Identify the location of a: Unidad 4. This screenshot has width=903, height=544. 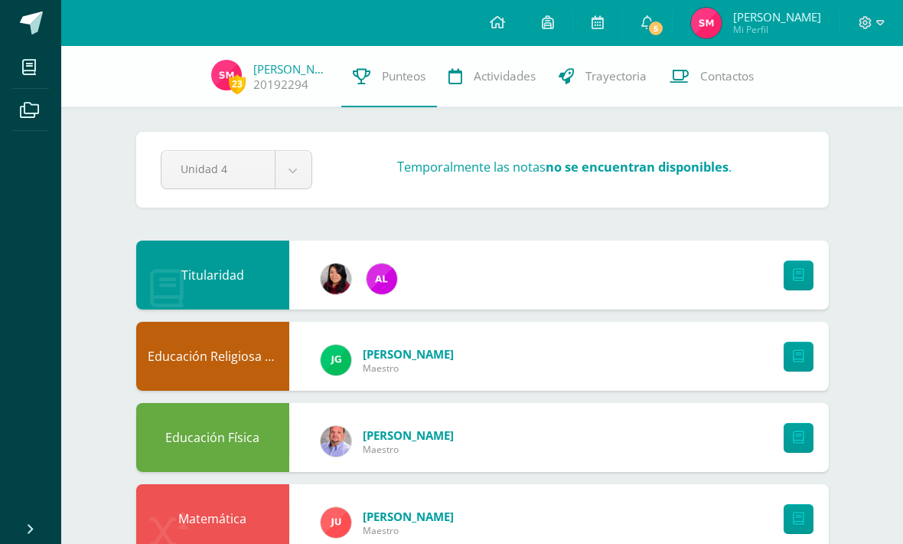
(237, 169).